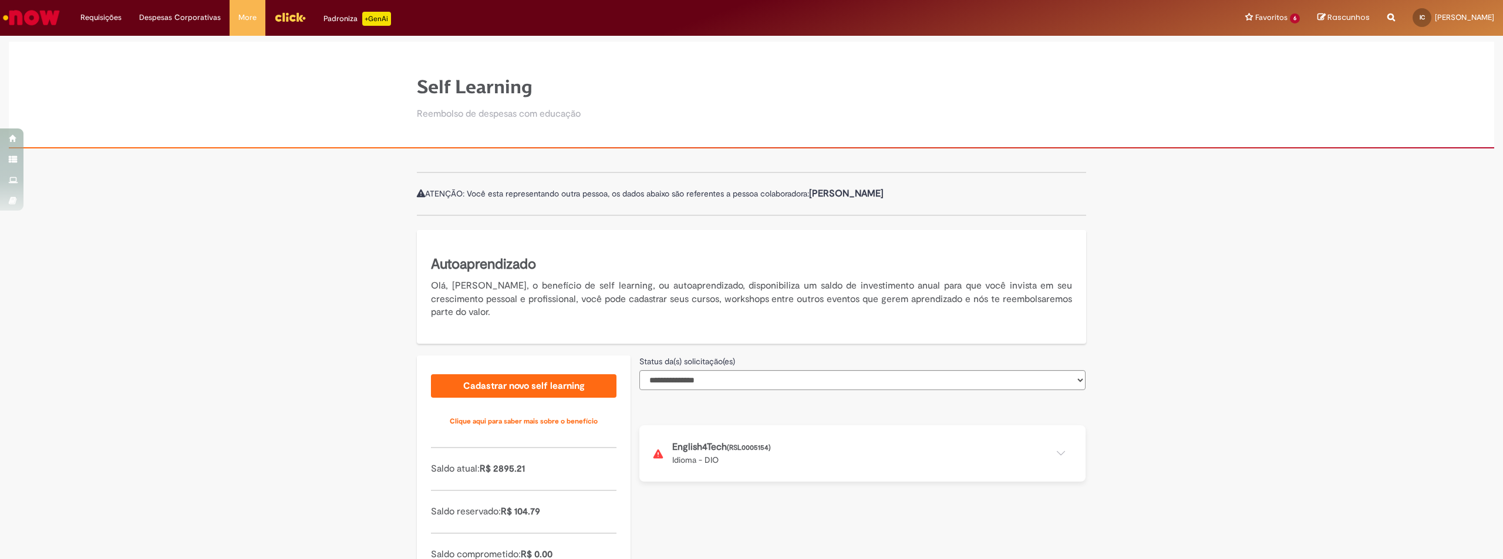  What do you see at coordinates (357, 19) in the screenshot?
I see `div: Padroniza` at bounding box center [357, 19].